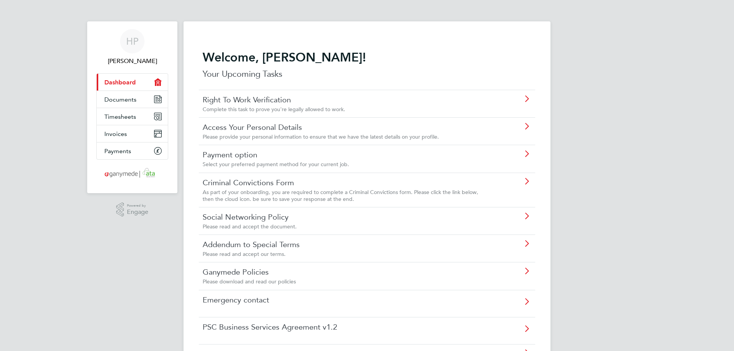 This screenshot has height=351, width=734. Describe the element at coordinates (132, 134) in the screenshot. I see `a: Invoices` at that location.